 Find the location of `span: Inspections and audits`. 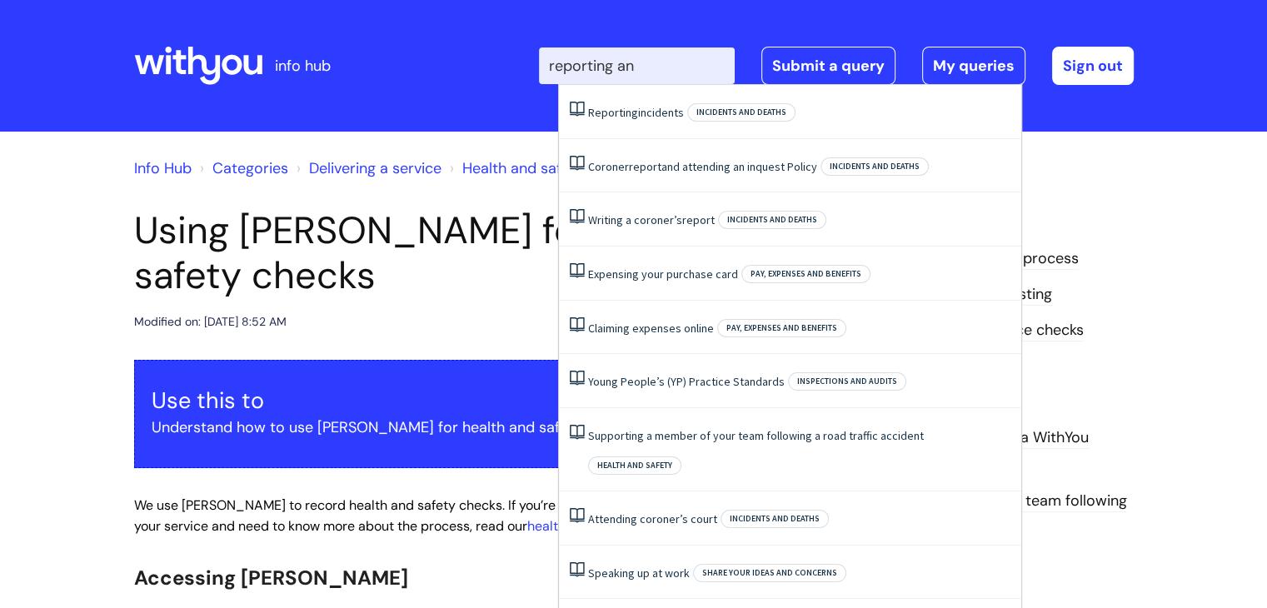

span: Inspections and audits is located at coordinates (847, 382).